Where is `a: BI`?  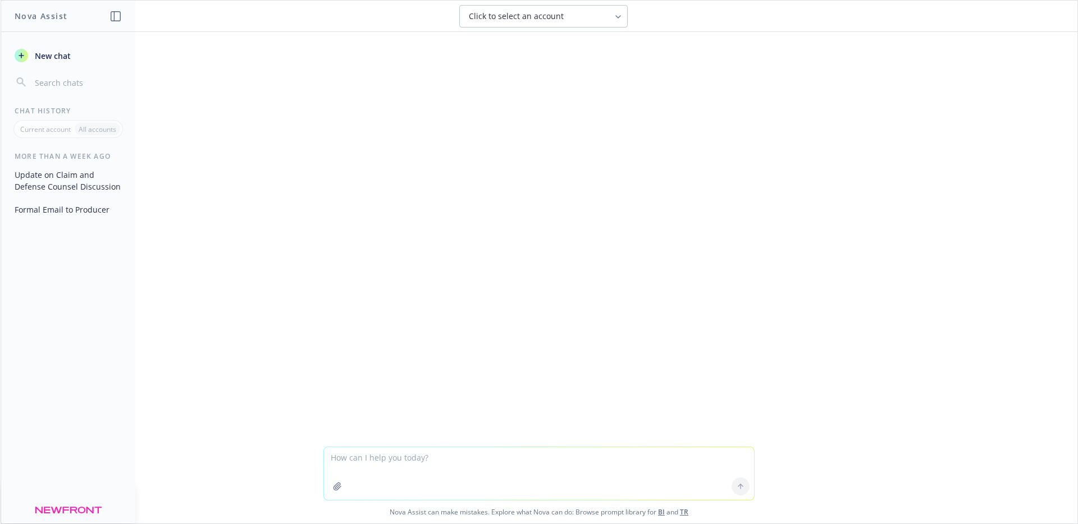
a: BI is located at coordinates (661, 512).